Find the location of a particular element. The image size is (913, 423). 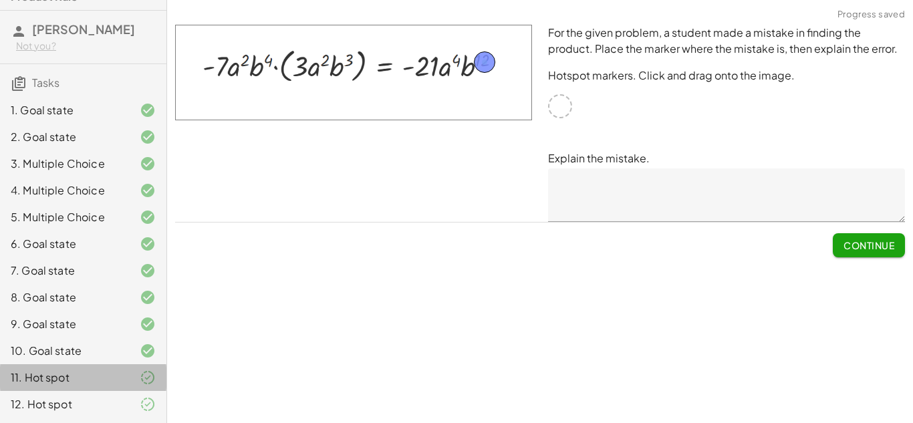

div: 10. Goal state is located at coordinates (64, 351).